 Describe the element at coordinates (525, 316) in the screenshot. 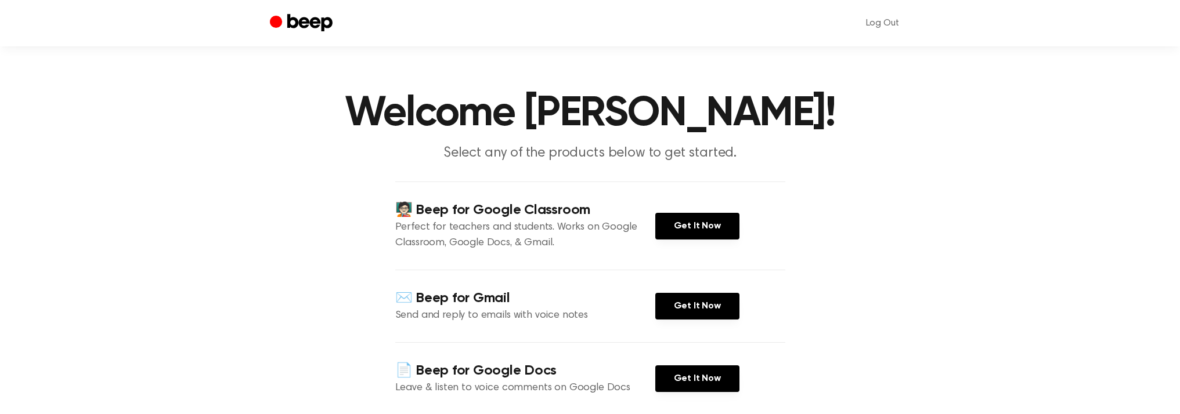

I see `p: Send and reply to emails with voice notes` at that location.